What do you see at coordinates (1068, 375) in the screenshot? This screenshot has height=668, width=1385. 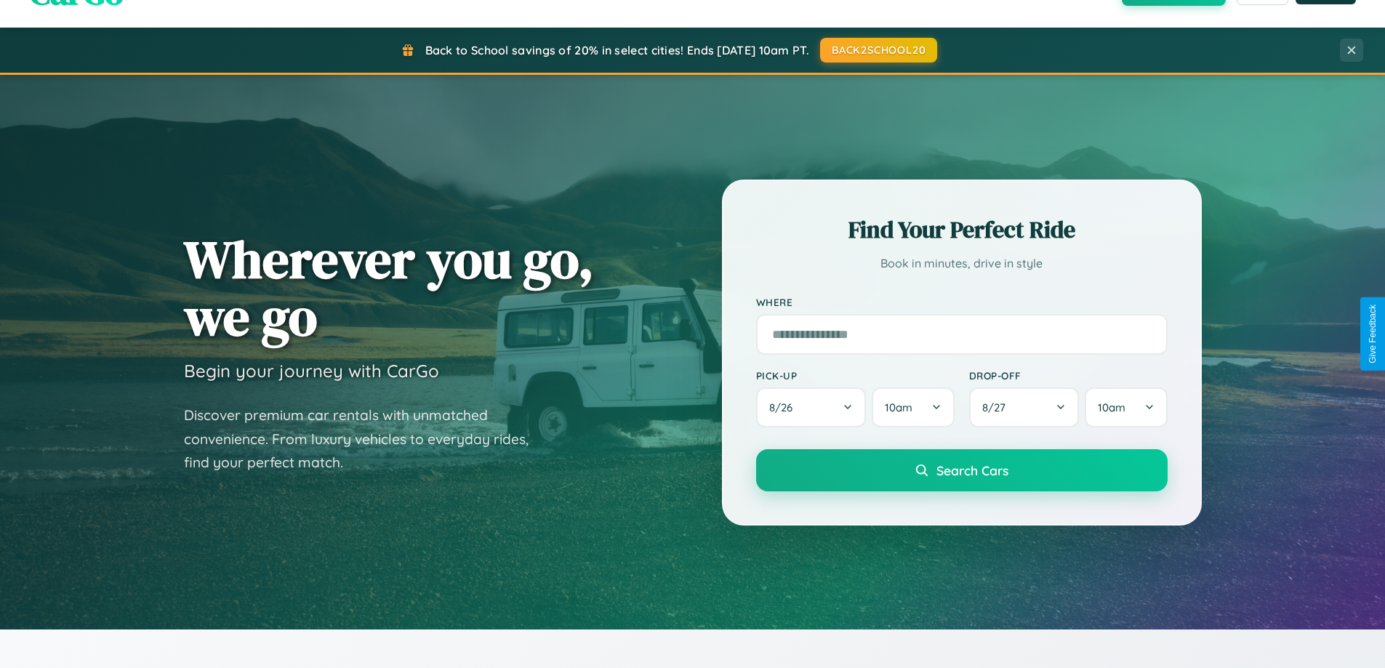 I see `label: Drop-off` at bounding box center [1068, 375].